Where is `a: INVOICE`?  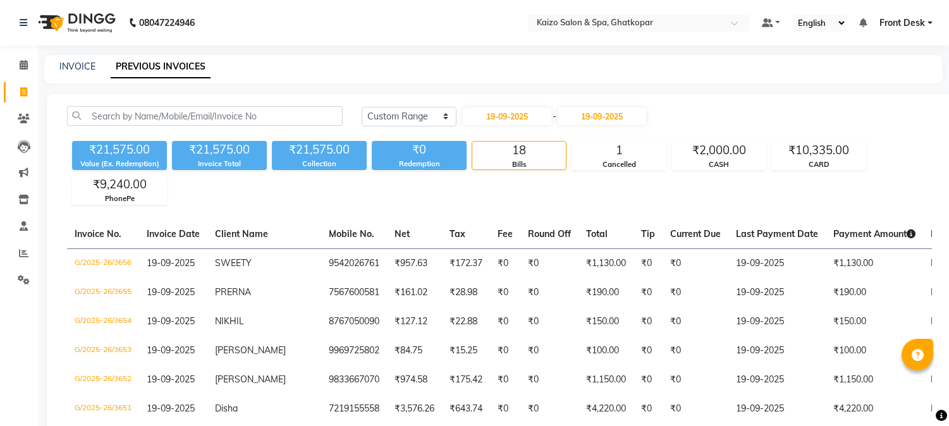
a: INVOICE is located at coordinates (77, 66).